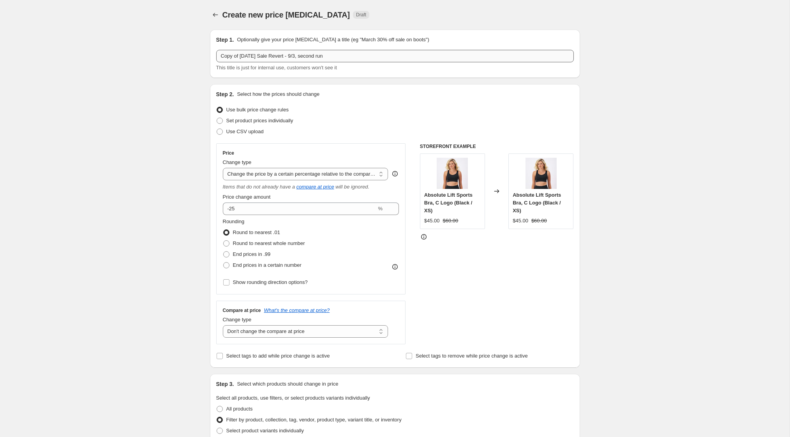 The image size is (790, 437). Describe the element at coordinates (247, 197) in the screenshot. I see `span: Price change amount` at that location.